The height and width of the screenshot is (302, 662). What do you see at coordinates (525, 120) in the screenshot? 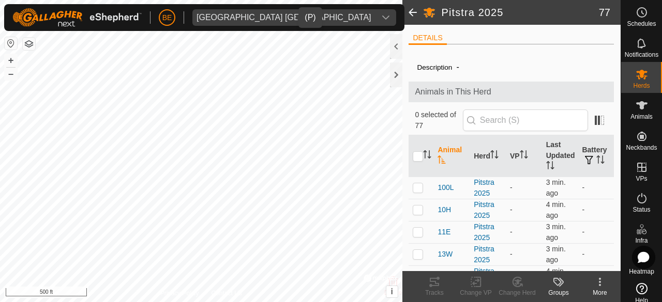
I see `input: Search (S)` at bounding box center [525, 120].